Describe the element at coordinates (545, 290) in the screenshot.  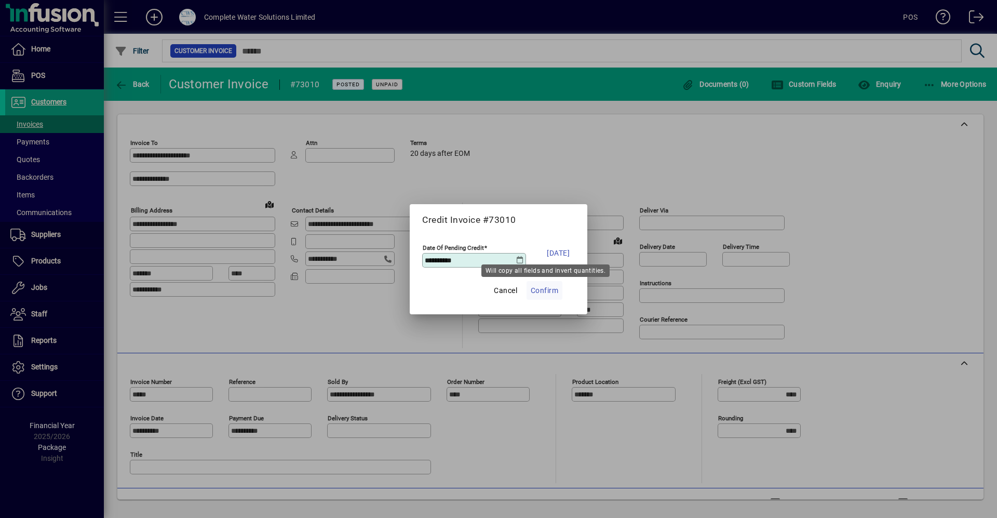
I see `button: Confirm` at that location.